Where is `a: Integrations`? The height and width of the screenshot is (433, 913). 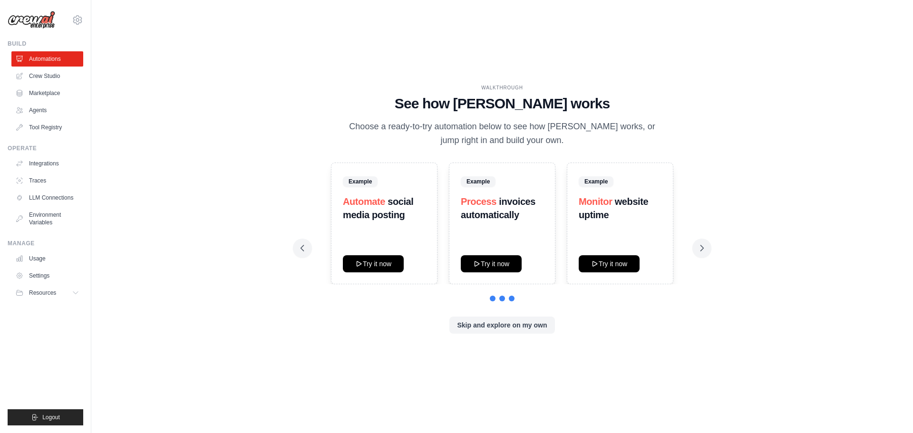
a: Integrations is located at coordinates (47, 164).